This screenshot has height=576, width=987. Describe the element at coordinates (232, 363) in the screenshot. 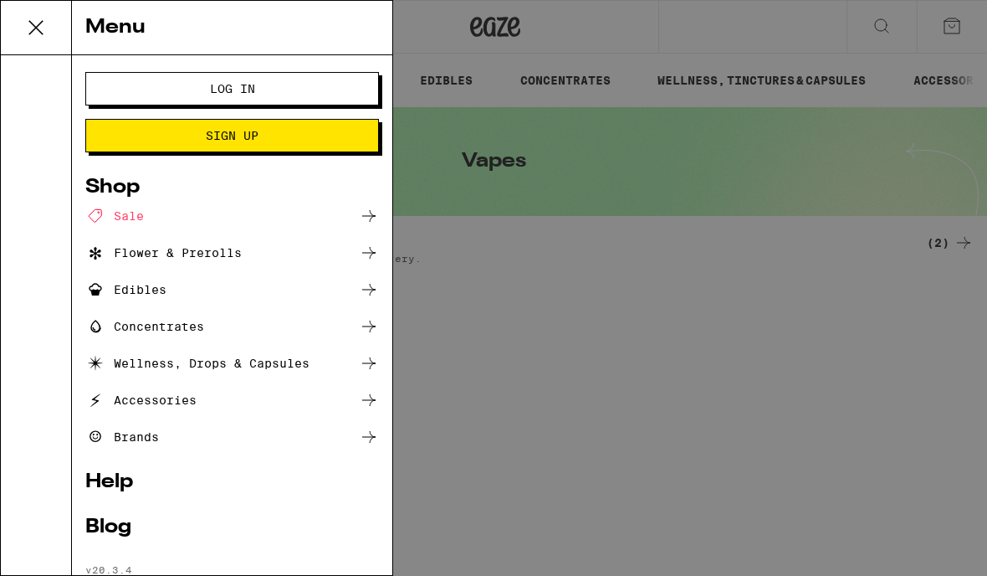

I see `a: Wellness, Drops & Capsules` at that location.